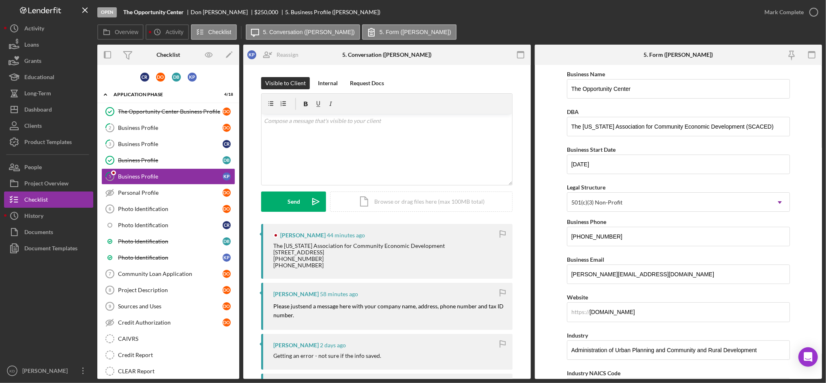 The width and height of the screenshot is (826, 383). I want to click on label: Business Phone, so click(586, 221).